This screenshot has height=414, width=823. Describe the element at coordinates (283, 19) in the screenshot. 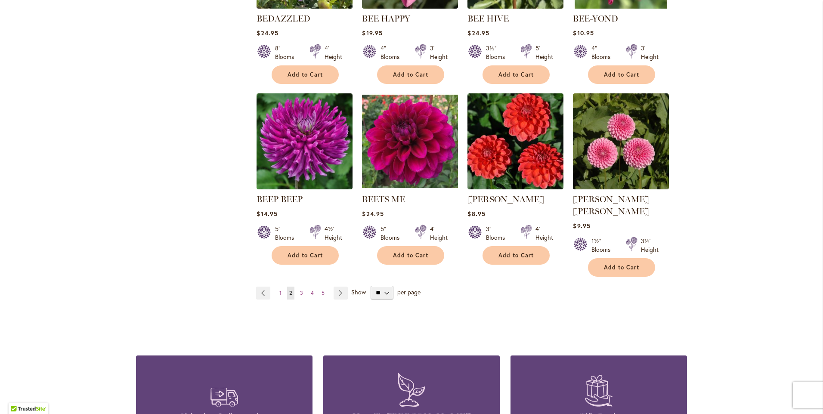

I see `a: BEDAZZLED` at that location.